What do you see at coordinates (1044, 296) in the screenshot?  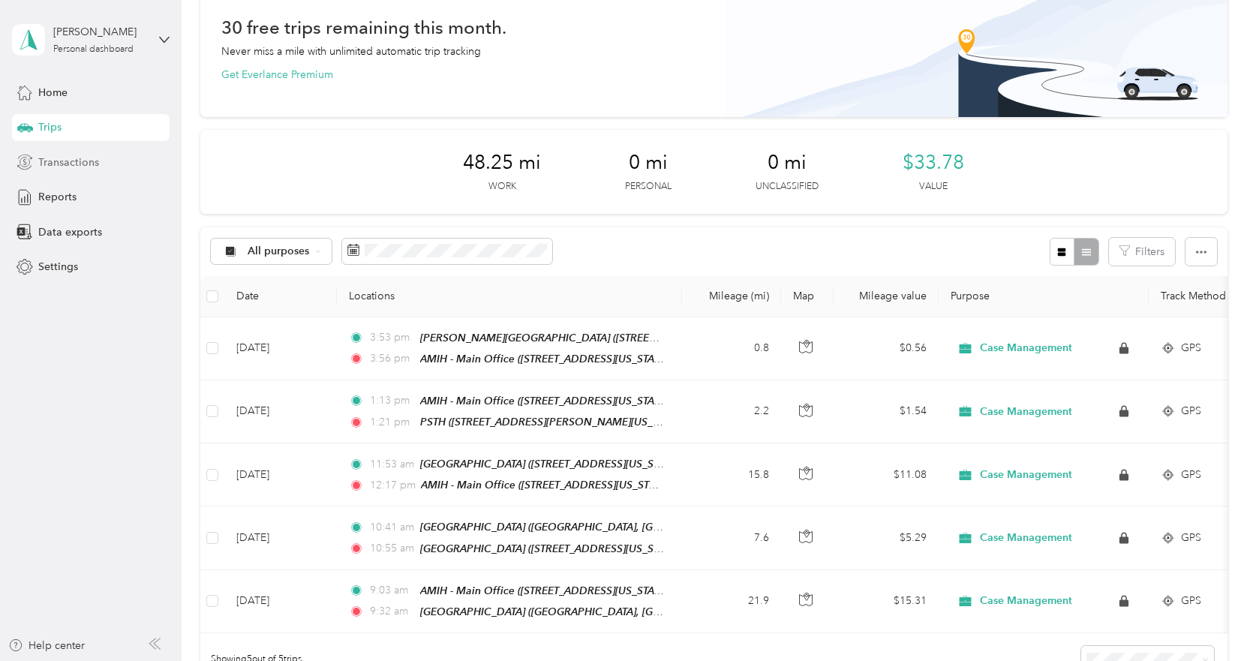 I see `th: Purpose` at bounding box center [1044, 296].